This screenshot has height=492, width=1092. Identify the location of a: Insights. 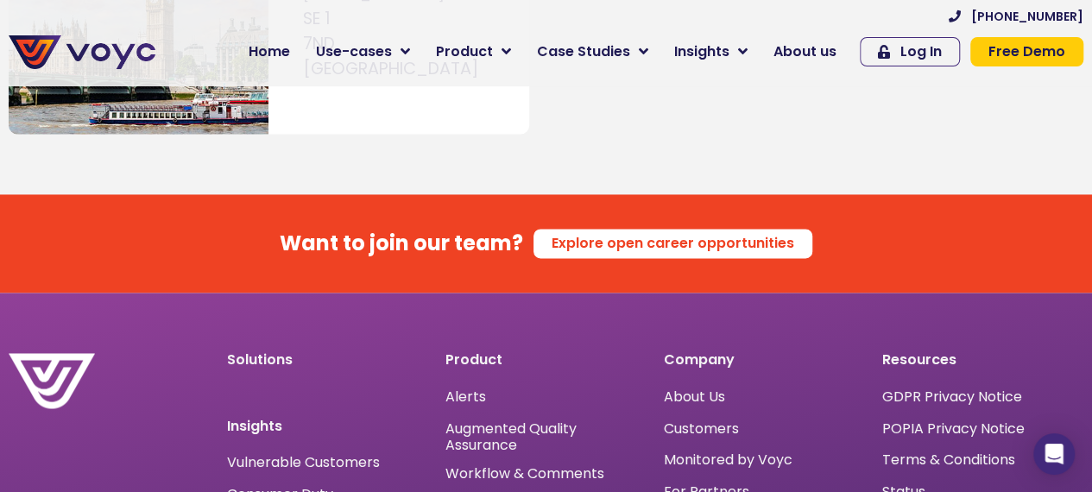
(711, 52).